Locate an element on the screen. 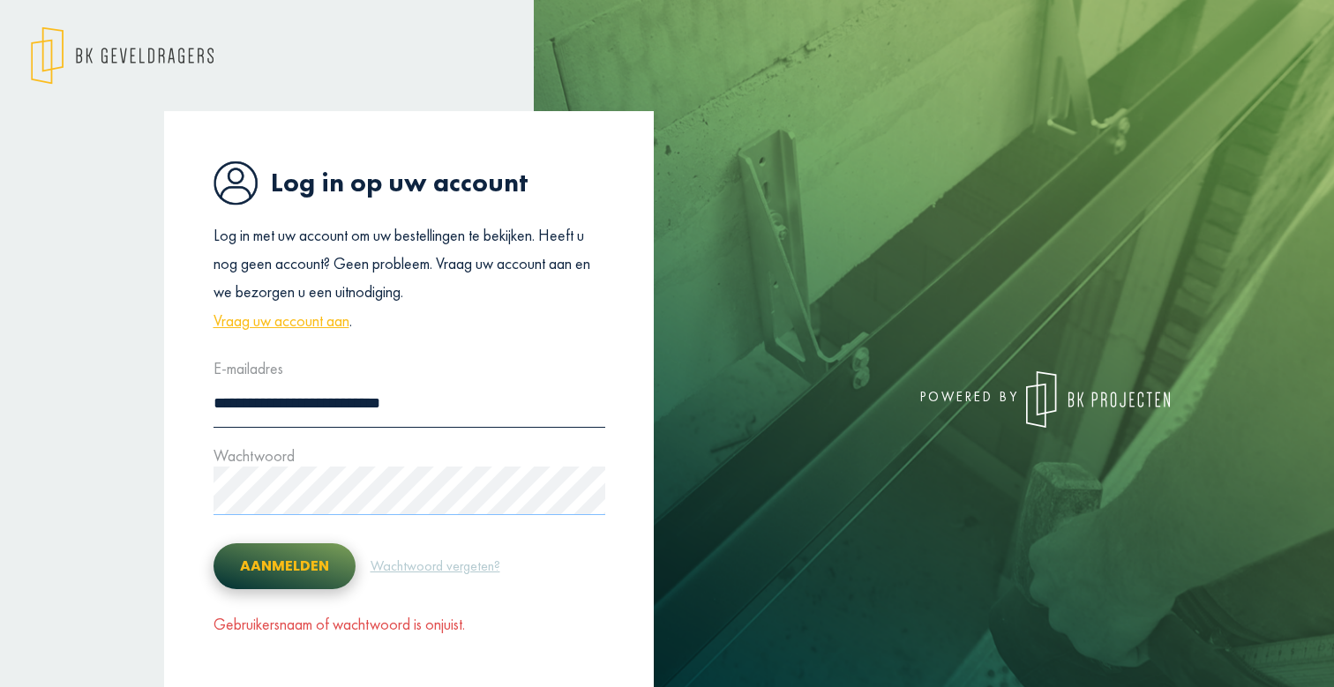  span: Gebruikersnaam of wachtwoord is onjuist. is located at coordinates (339, 624).